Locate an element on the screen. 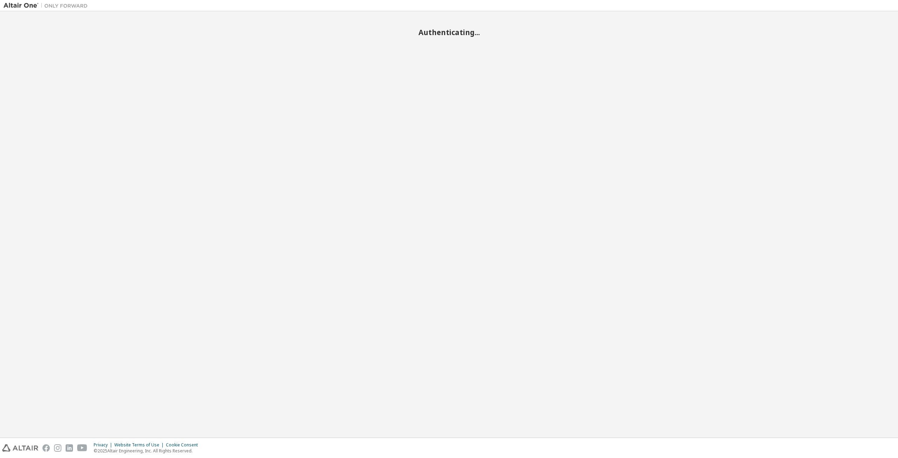 This screenshot has width=898, height=458. img: altair_logo.svg is located at coordinates (20, 447).